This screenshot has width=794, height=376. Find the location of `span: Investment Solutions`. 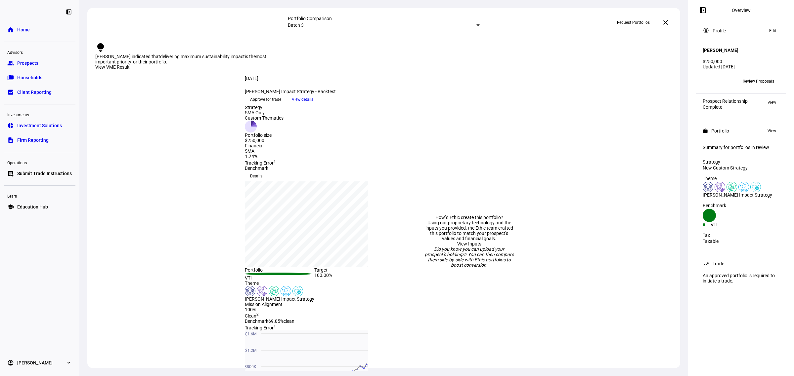

span: Investment Solutions is located at coordinates (39, 126).